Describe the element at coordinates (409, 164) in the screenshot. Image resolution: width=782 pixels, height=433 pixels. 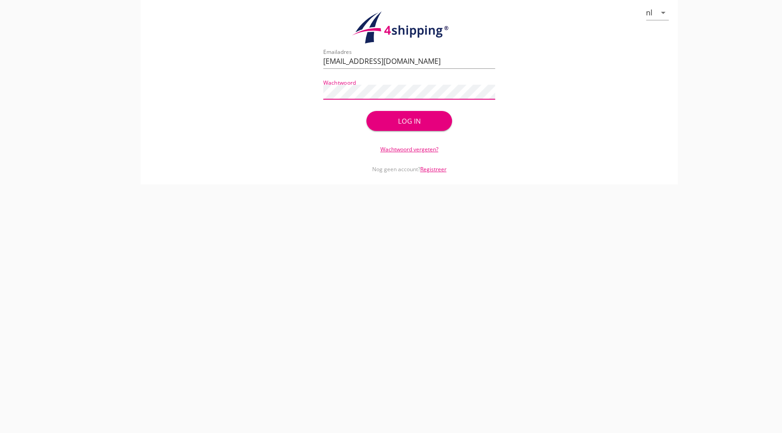
I see `div: Nog geen account?` at that location.